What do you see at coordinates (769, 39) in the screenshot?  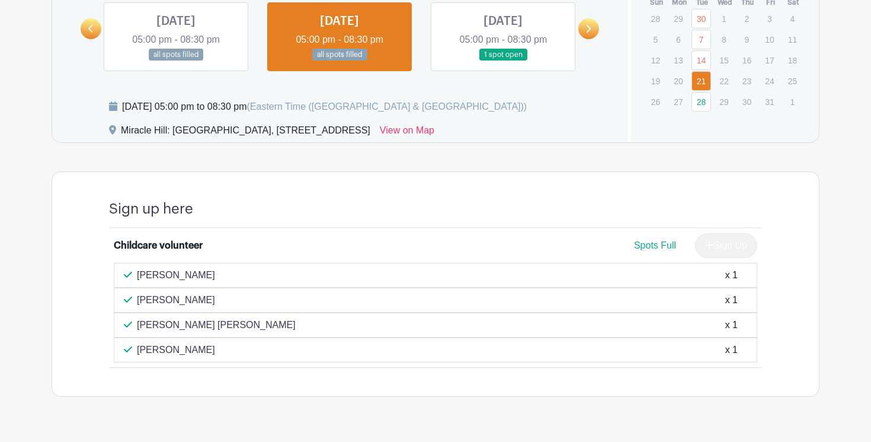 I see `p: 10` at bounding box center [769, 39].